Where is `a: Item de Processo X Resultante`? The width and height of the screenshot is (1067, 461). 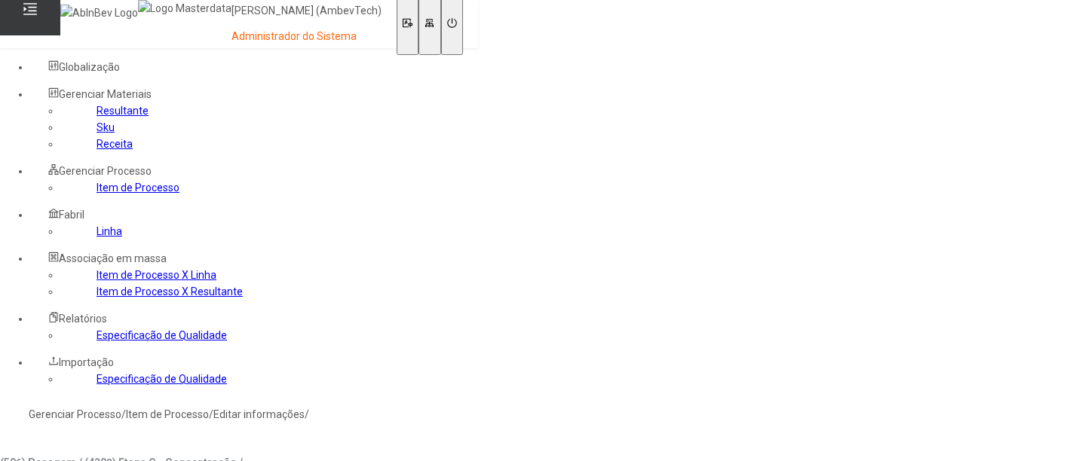 a: Item de Processo X Resultante is located at coordinates (170, 292).